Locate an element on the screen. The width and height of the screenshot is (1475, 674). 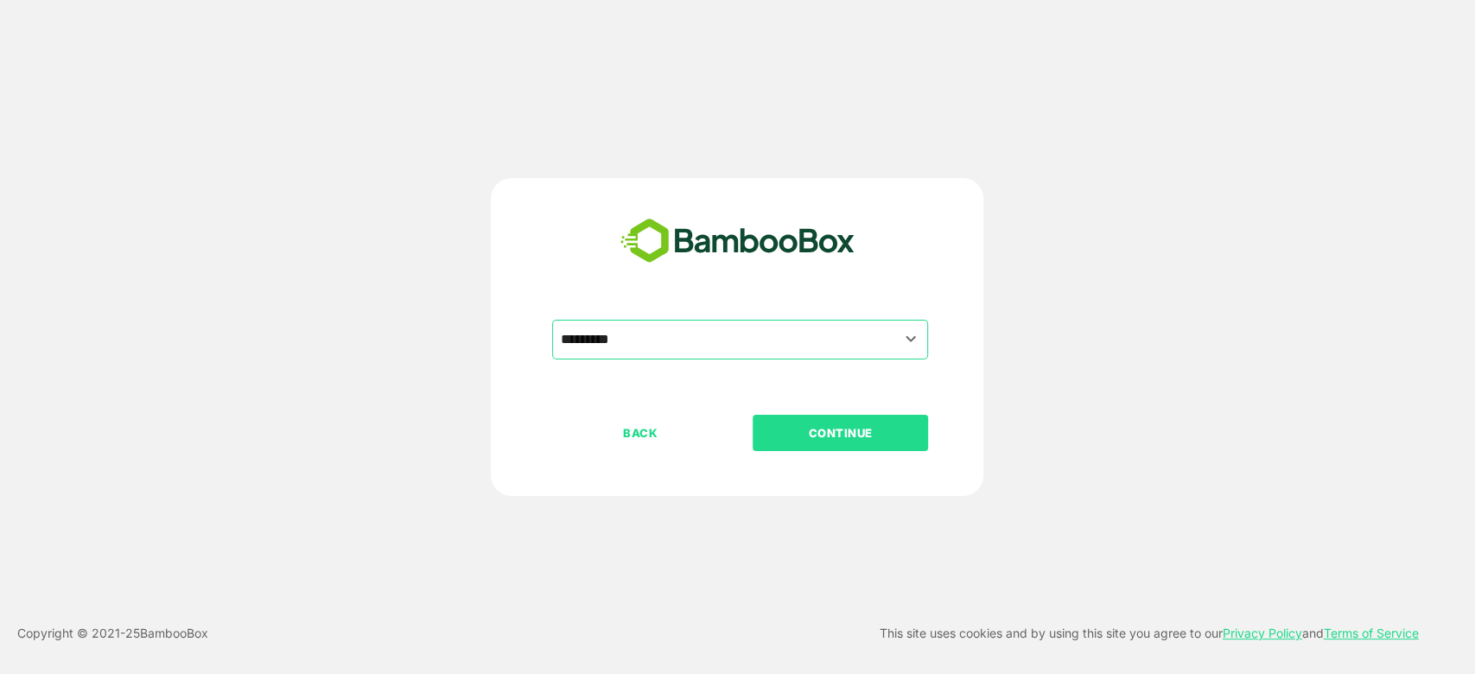
a: Privacy Policy is located at coordinates (1262, 633).